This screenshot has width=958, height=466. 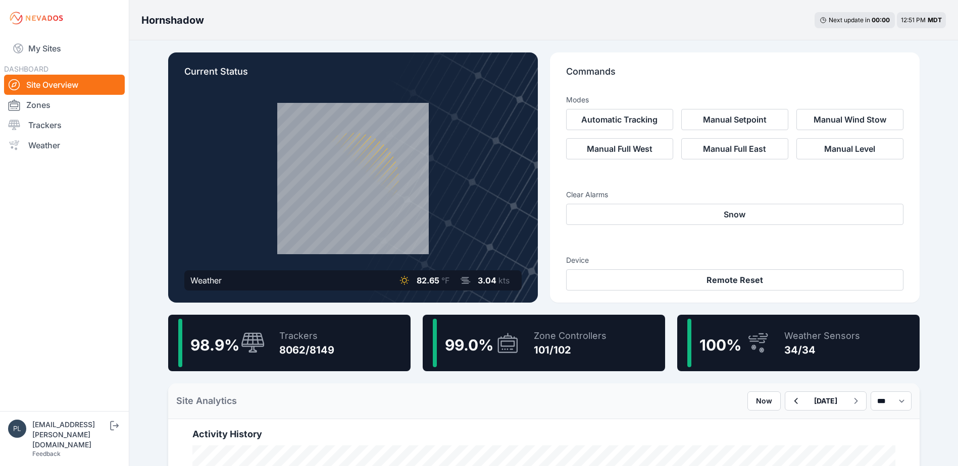 I want to click on span: kts, so click(x=504, y=281).